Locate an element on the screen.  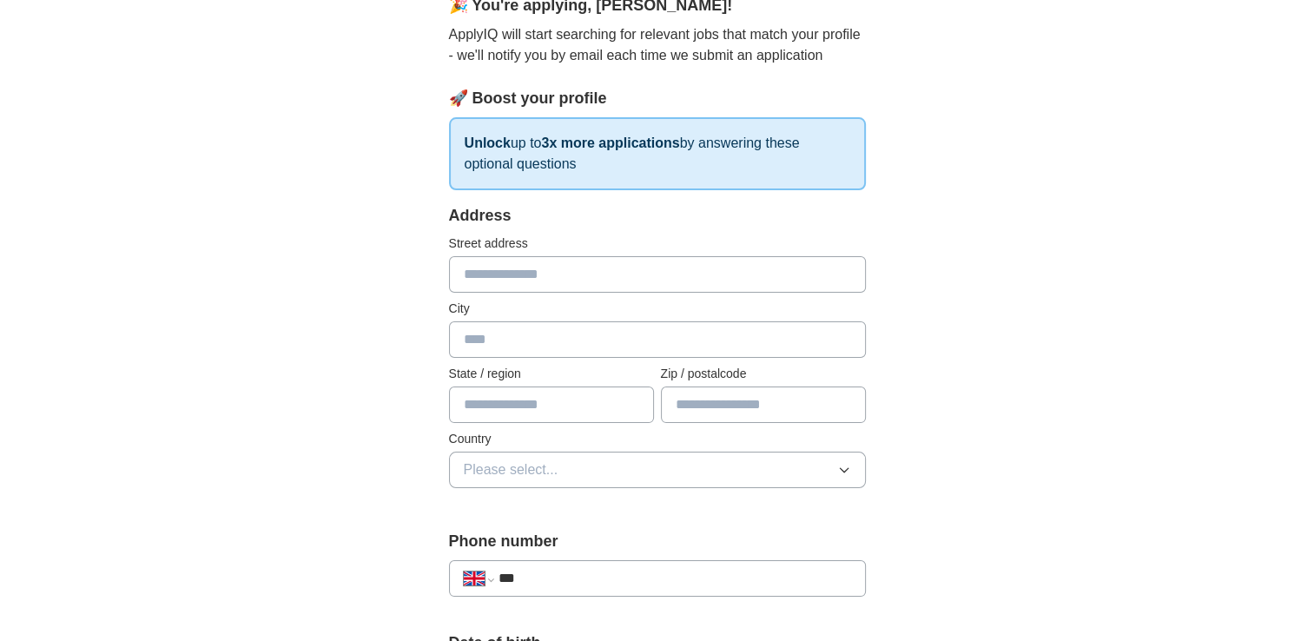
label: State / region is located at coordinates (551, 373).